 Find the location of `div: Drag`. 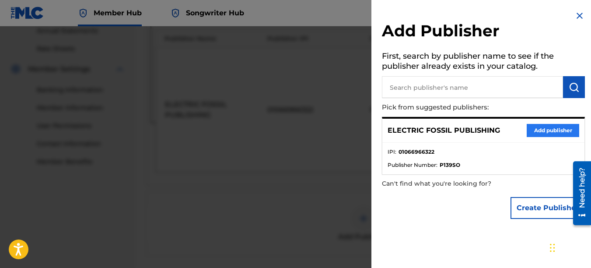

div: Drag is located at coordinates (553, 248).